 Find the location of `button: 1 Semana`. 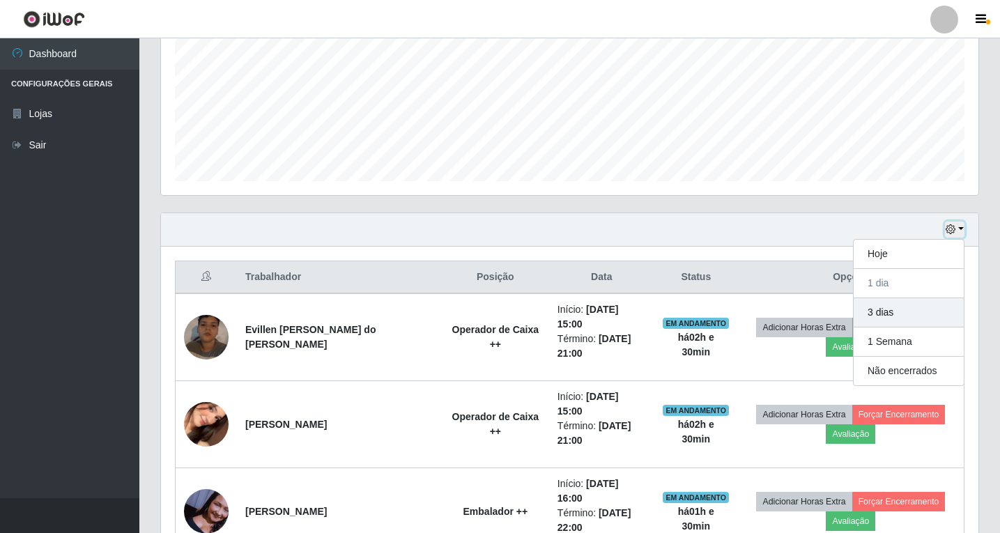

button: 1 Semana is located at coordinates (909, 342).